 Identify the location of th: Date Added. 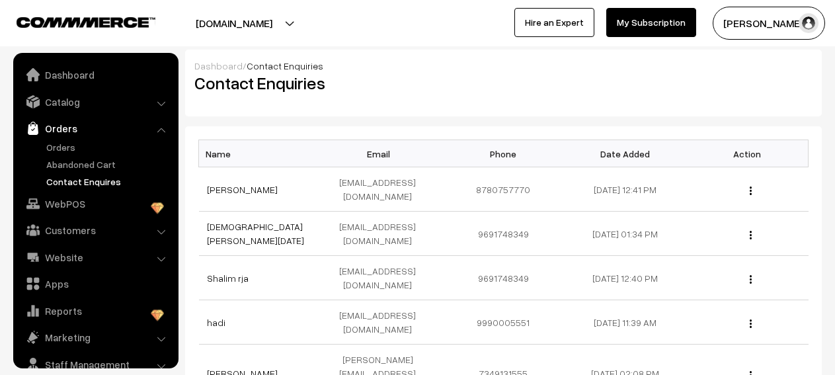
(625, 153).